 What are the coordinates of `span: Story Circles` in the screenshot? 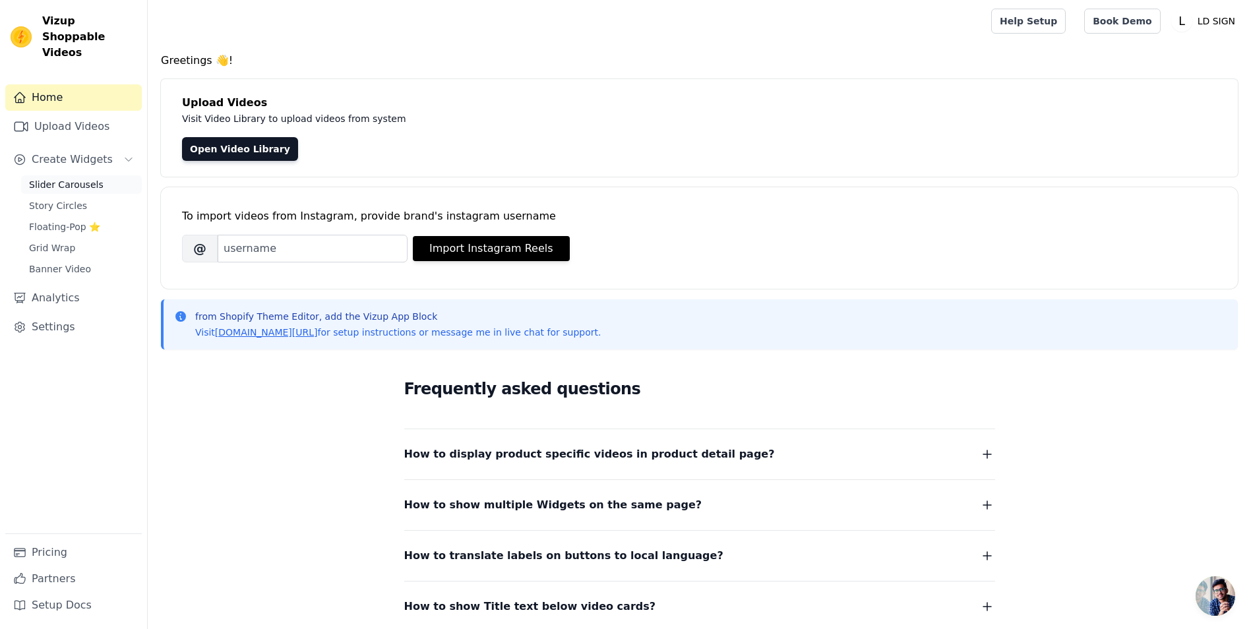 It's located at (58, 206).